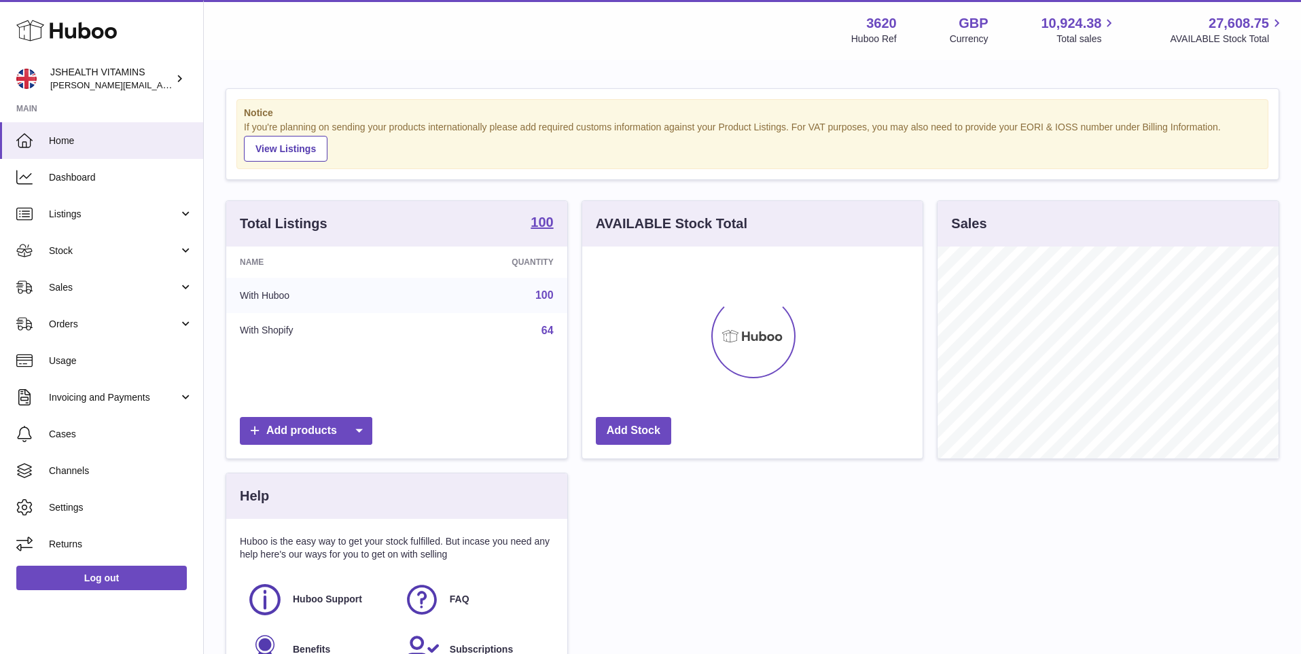 The image size is (1301, 654). I want to click on th: Quantity, so click(488, 262).